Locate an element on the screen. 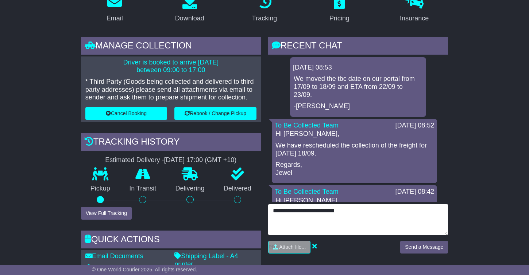  div: Email is located at coordinates (114, 18).